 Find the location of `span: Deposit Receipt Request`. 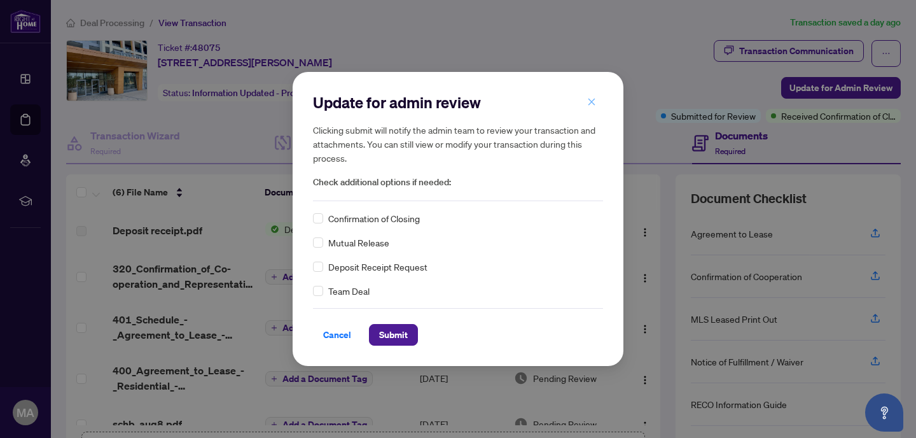

span: Deposit Receipt Request is located at coordinates (378, 267).